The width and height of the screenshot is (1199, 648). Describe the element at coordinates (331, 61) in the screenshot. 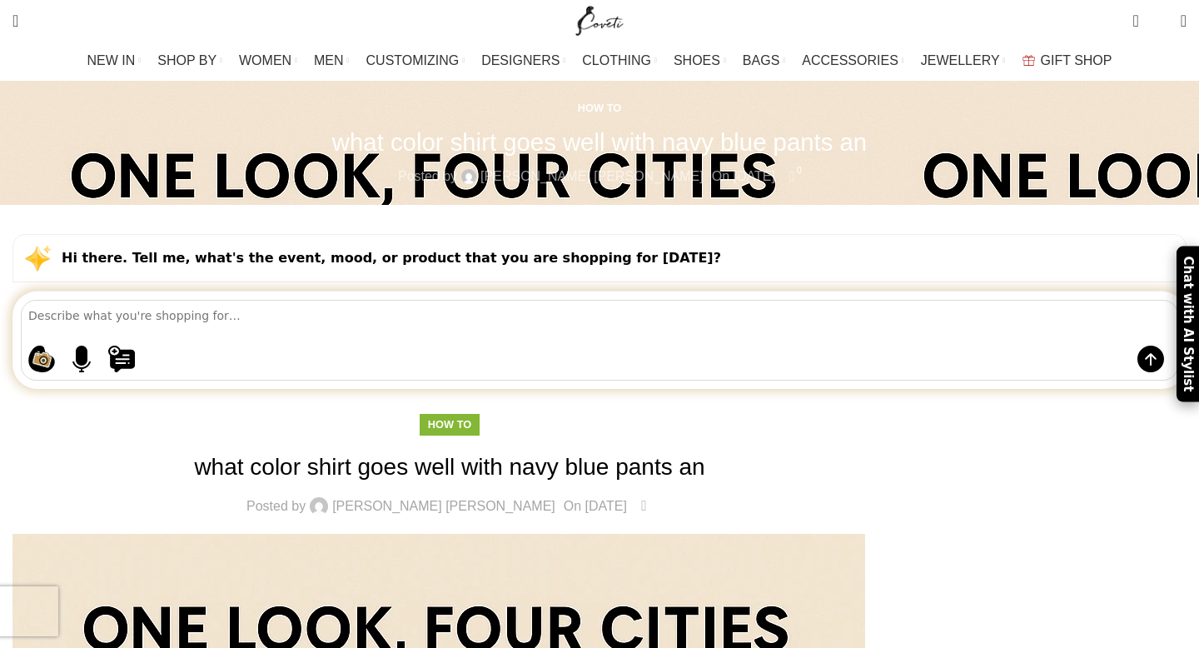

I see `a: MEN` at that location.